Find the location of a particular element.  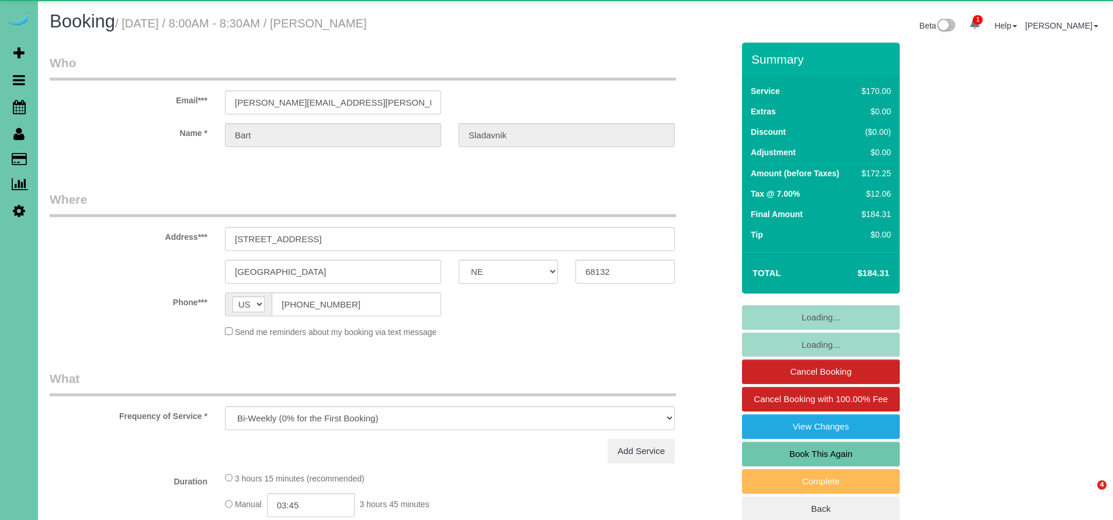

strong: Total is located at coordinates (766, 273).